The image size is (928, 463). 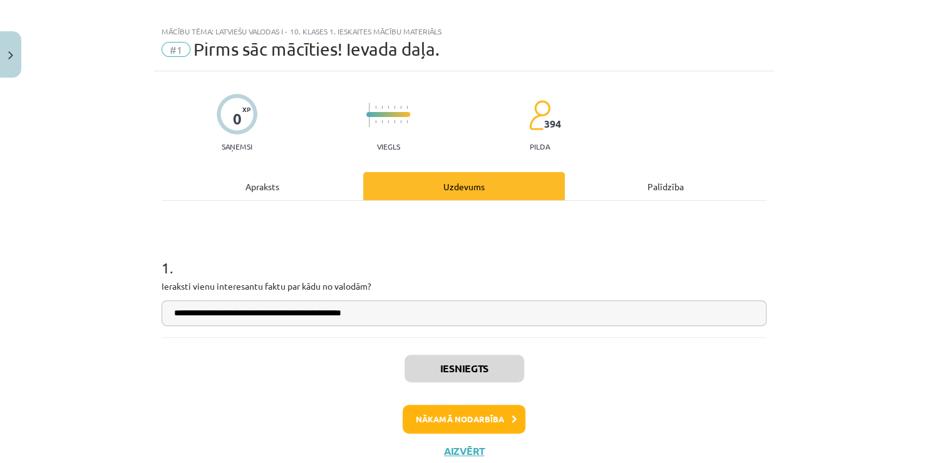 I want to click on span: 394, so click(x=552, y=124).